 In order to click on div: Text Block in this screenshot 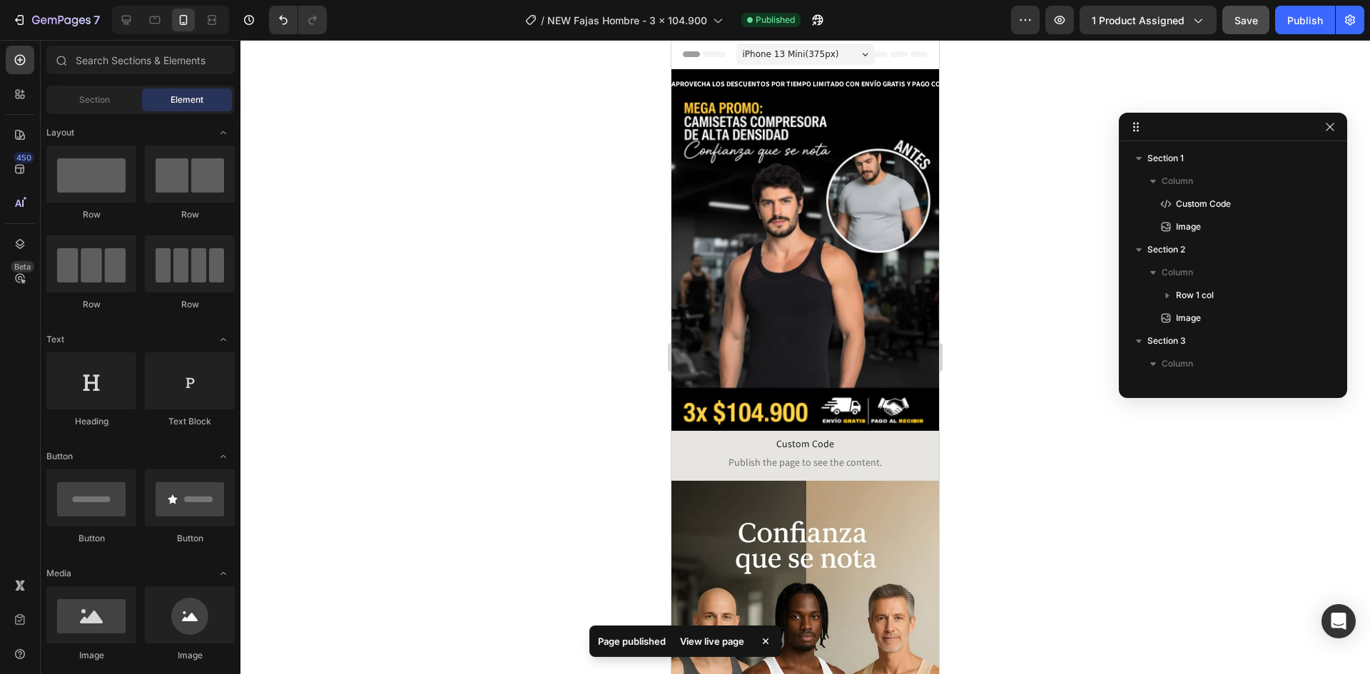, I will do `click(190, 422)`.